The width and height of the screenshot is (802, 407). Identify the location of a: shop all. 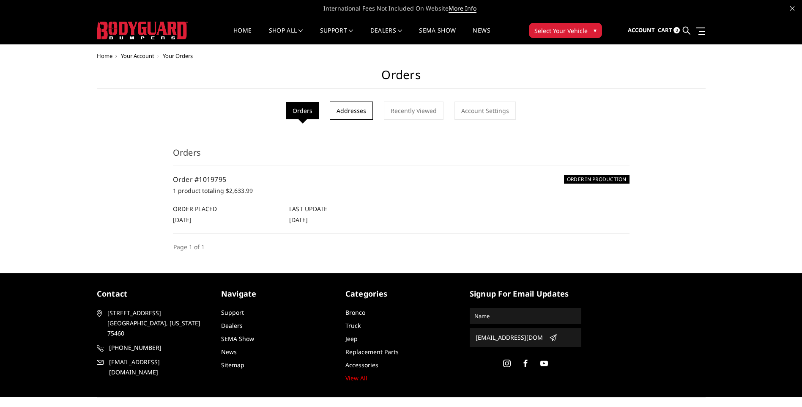
(286, 36).